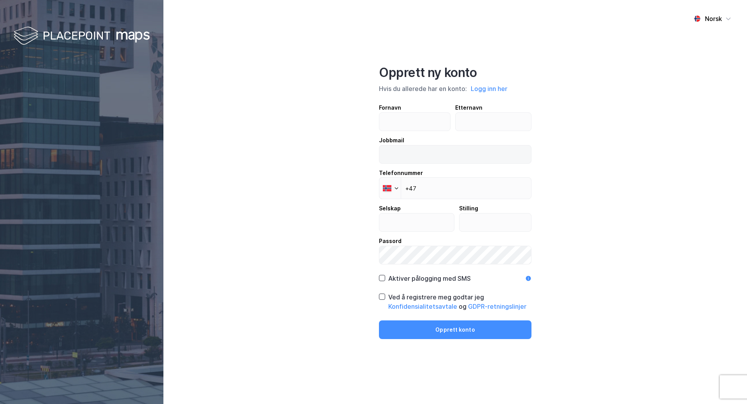 This screenshot has height=404, width=747. What do you see at coordinates (460, 302) in the screenshot?
I see `div: Ved å registrere meg godtar jeg og` at bounding box center [460, 302].